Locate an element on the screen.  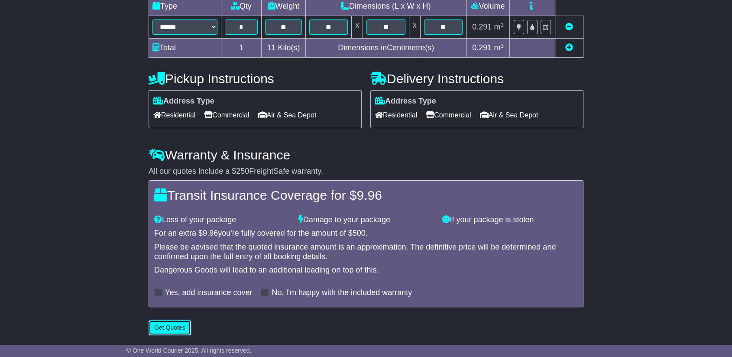
div: Damage to your package is located at coordinates (366, 220).